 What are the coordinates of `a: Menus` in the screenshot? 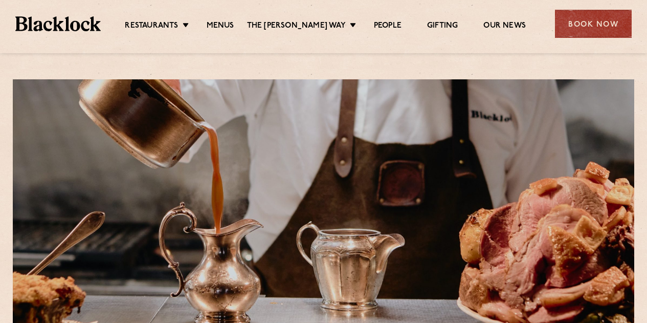 It's located at (220, 27).